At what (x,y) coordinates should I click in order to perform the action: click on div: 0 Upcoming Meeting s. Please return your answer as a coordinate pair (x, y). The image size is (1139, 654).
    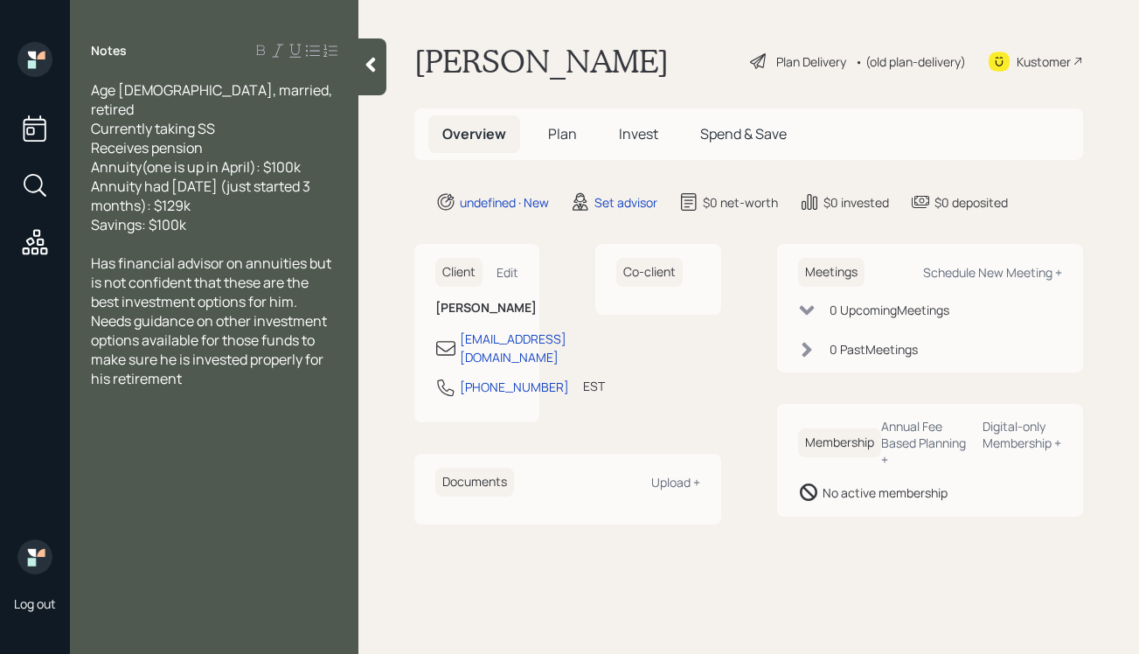
    Looking at the image, I should click on (889, 309).